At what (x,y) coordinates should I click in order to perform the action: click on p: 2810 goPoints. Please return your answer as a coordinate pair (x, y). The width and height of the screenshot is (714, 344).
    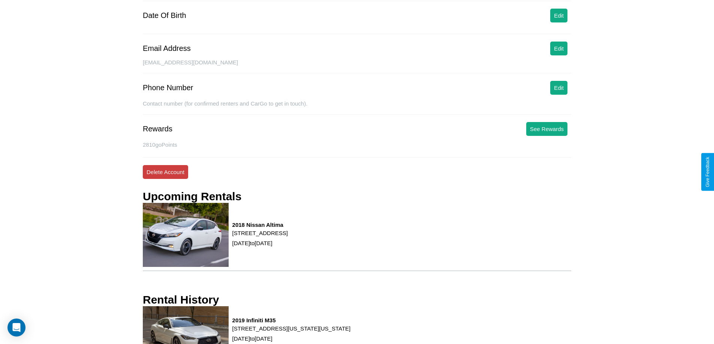
    Looking at the image, I should click on (357, 145).